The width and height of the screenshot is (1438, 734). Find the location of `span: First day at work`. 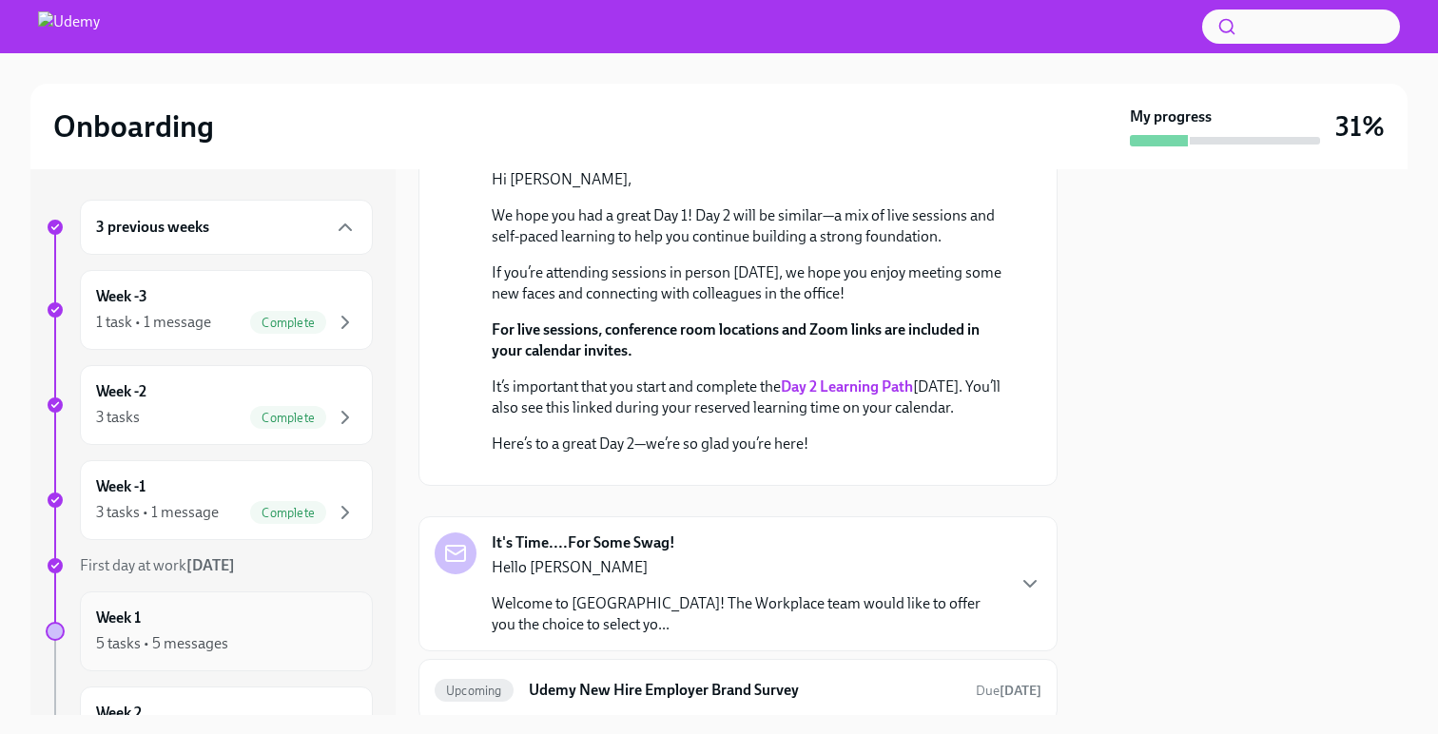

span: First day at work is located at coordinates (157, 565).